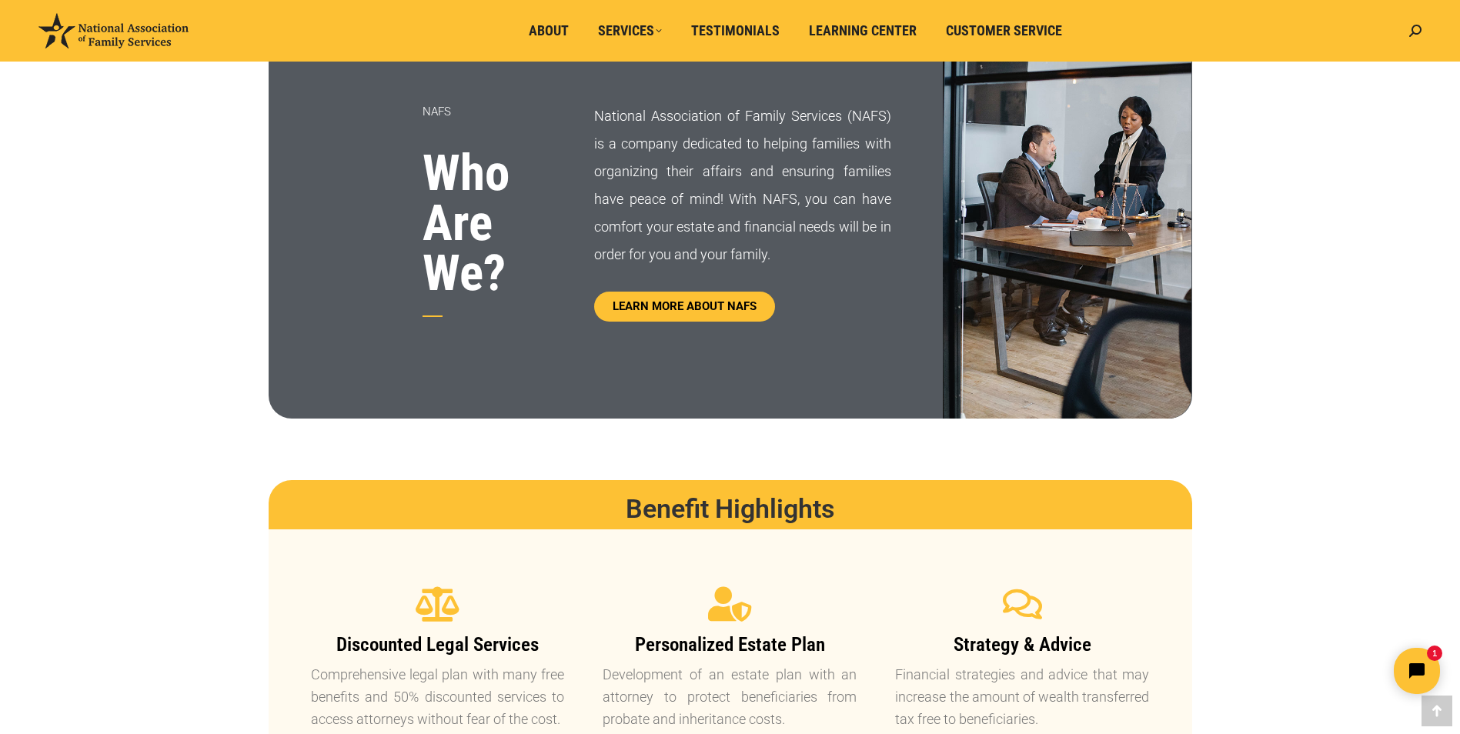 This screenshot has width=1460, height=734. Describe the element at coordinates (684, 306) in the screenshot. I see `a: LEARN MORE ABOUT NAFS` at that location.